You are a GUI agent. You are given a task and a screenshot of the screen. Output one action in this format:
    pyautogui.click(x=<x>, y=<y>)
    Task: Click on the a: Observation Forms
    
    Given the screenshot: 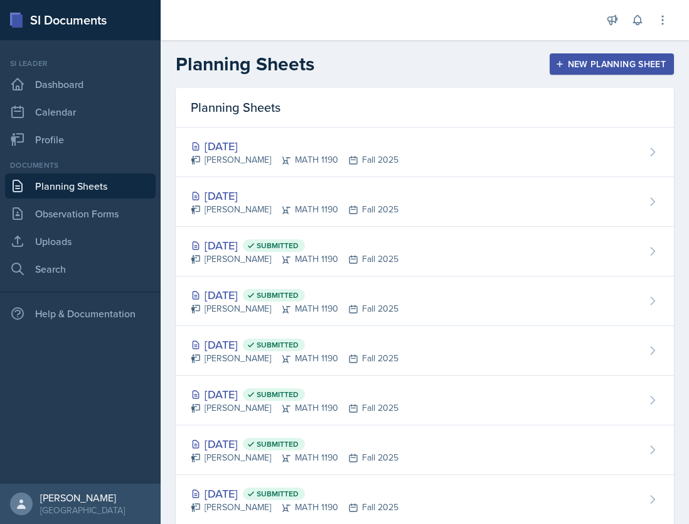 What is the action you would take?
    pyautogui.click(x=80, y=213)
    